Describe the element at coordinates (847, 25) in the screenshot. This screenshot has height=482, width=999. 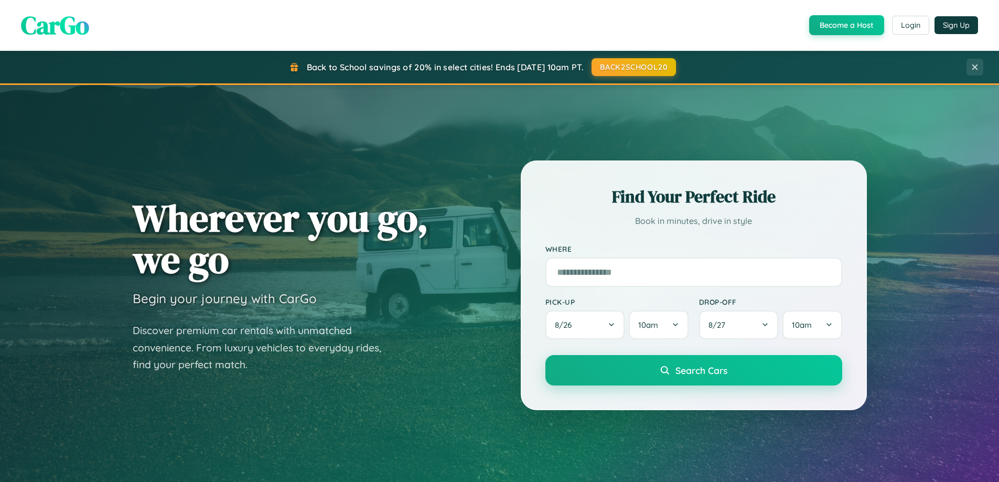
I see `button: Become a Host` at that location.